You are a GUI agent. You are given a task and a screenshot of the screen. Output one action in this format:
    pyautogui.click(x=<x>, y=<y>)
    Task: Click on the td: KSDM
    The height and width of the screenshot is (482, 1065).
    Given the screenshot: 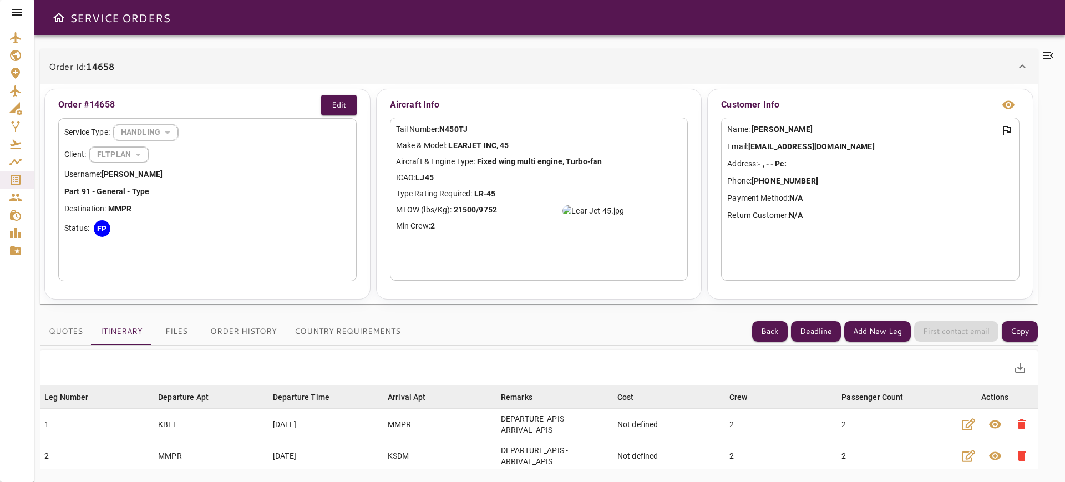 What is the action you would take?
    pyautogui.click(x=440, y=456)
    